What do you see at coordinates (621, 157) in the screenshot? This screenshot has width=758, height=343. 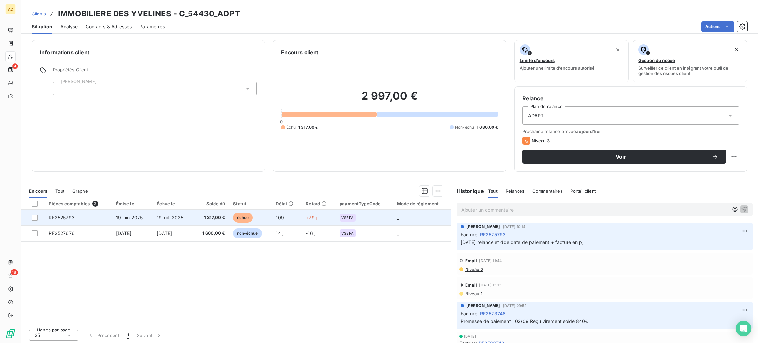 I see `span: Voir` at bounding box center [621, 157].